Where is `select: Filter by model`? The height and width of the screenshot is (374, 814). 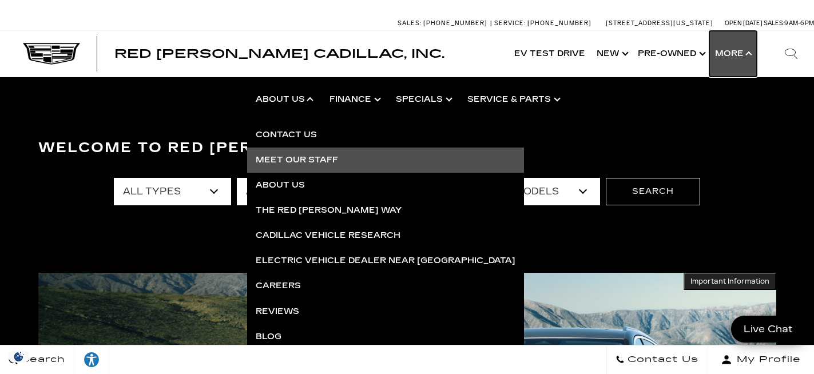
select: Filter by model is located at coordinates (541, 192).